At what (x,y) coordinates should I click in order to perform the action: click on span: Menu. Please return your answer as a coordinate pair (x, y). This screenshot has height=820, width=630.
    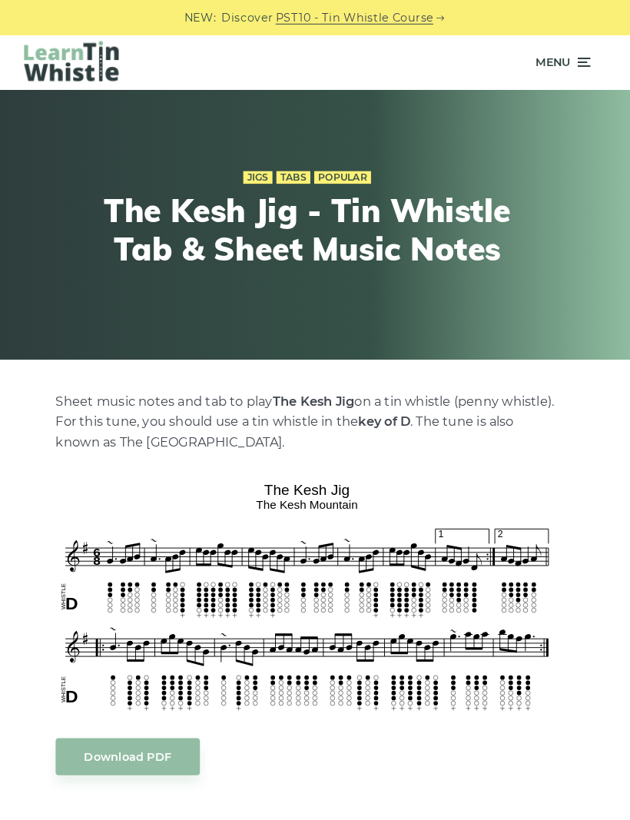
    Looking at the image, I should click on (555, 61).